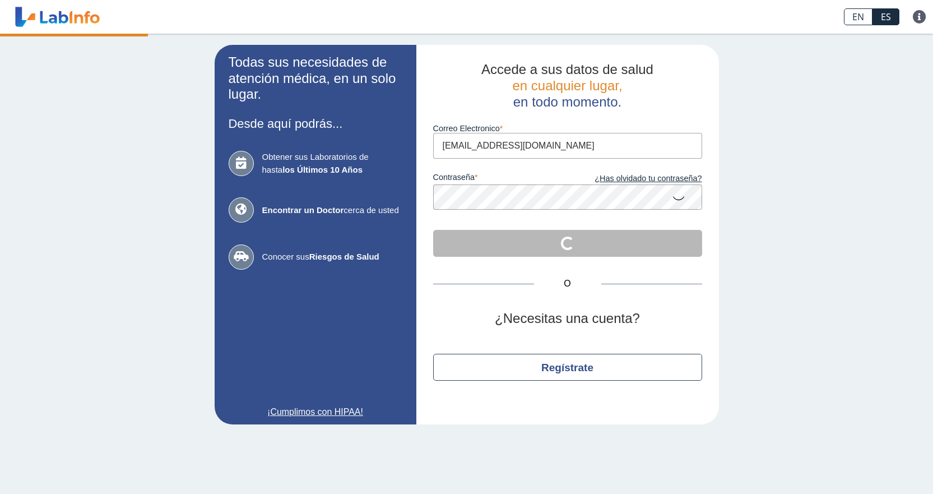  Describe the element at coordinates (568, 128) in the screenshot. I see `label: Correo Electronico` at that location.